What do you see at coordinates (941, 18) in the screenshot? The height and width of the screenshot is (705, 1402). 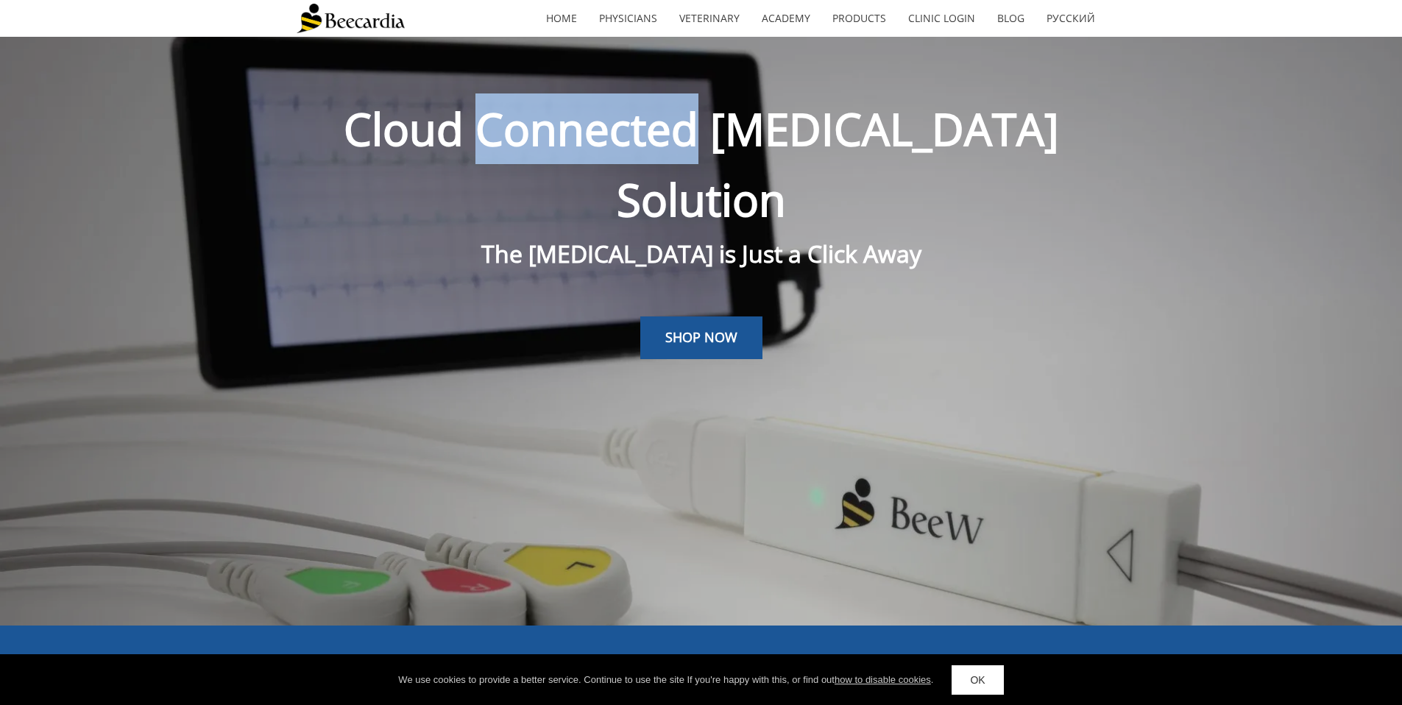 I see `a: Clinic Login` at bounding box center [941, 18].